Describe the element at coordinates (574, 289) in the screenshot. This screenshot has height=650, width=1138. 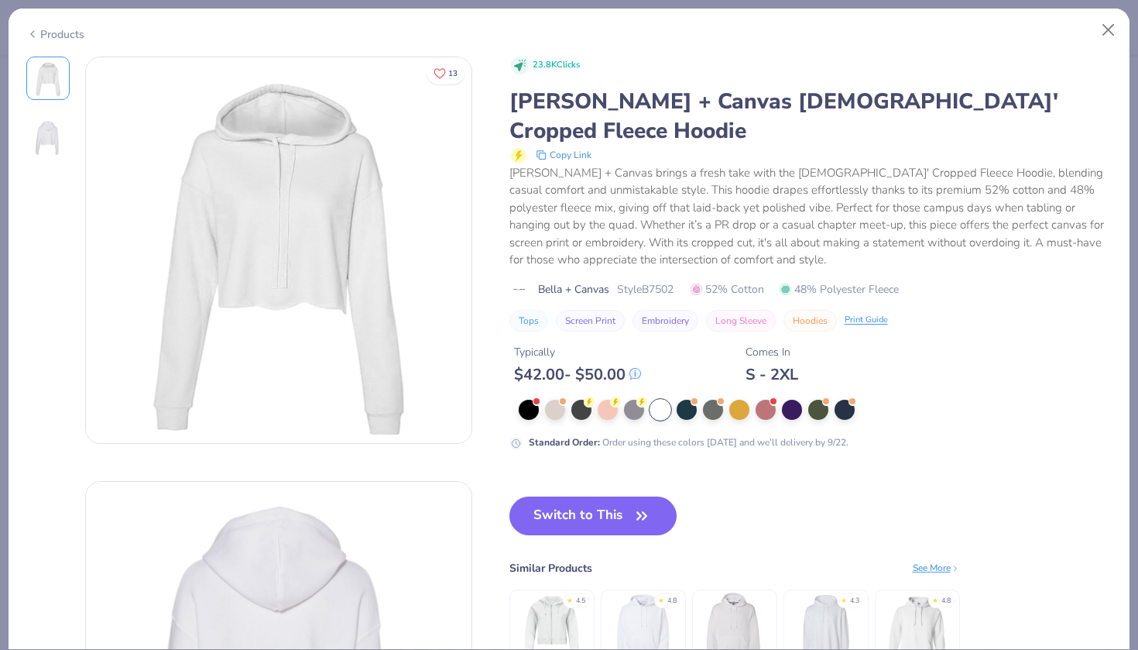
I see `span: Bella + Canvas` at that location.